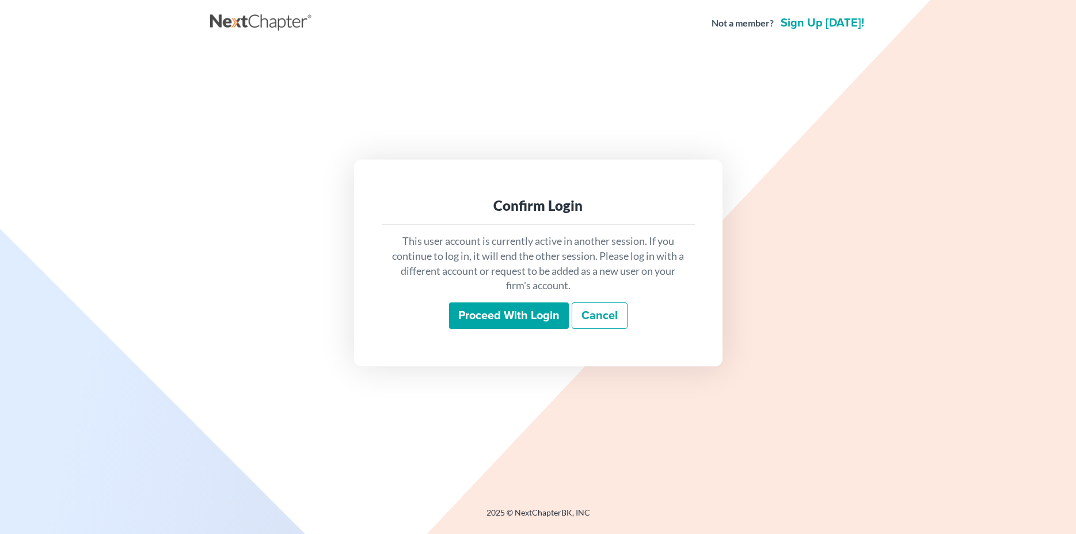  Describe the element at coordinates (538, 206) in the screenshot. I see `div: Confirm Login` at that location.